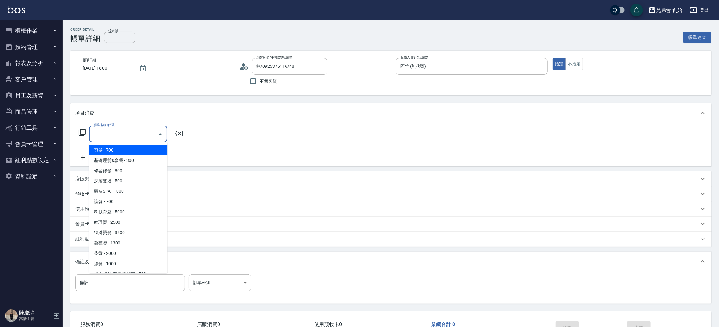 This screenshot has width=719, height=327. I want to click on label: 服務名稱/代號, so click(104, 125).